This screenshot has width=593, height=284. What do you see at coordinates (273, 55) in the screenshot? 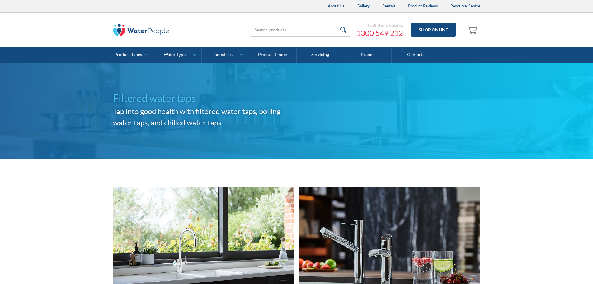
I see `a: Product Finder` at bounding box center [273, 55].